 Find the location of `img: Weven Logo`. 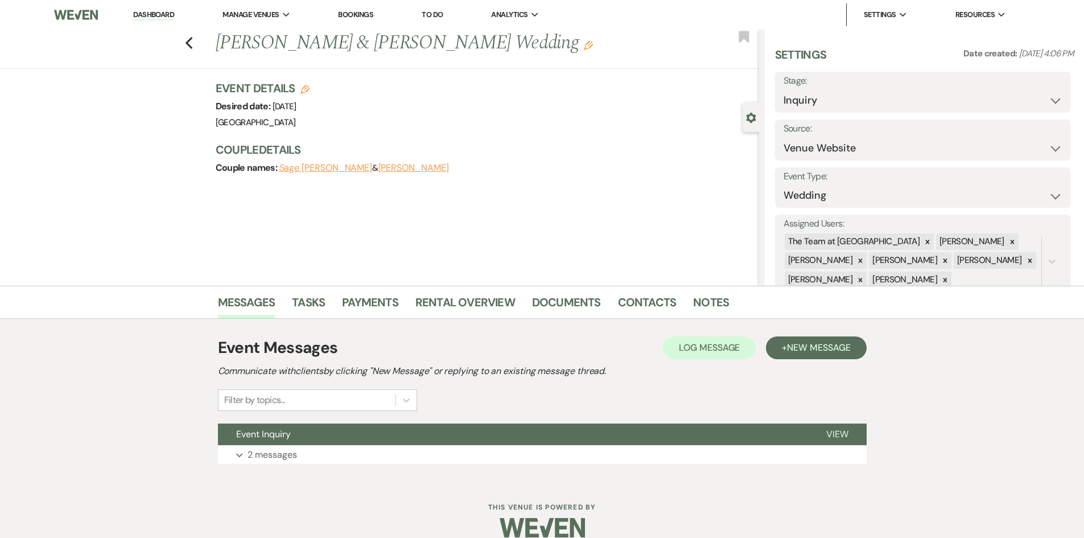

img: Weven Logo is located at coordinates (76, 15).